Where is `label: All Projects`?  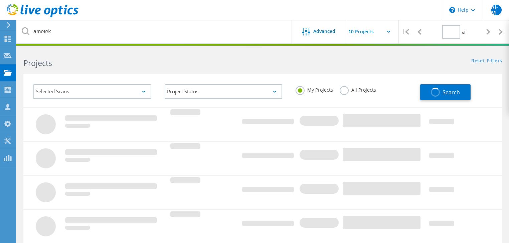
label: All Projects is located at coordinates (358, 89).